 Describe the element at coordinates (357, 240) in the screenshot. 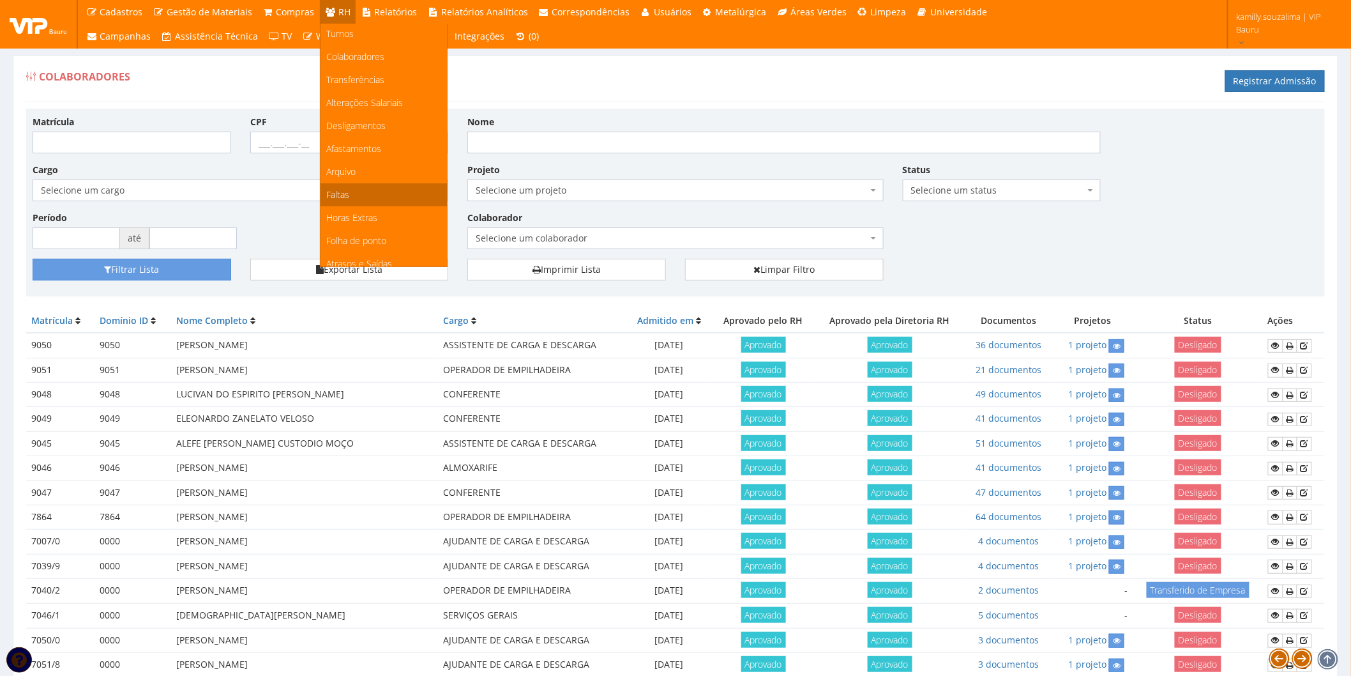

I see `span: Folha de ponto` at that location.